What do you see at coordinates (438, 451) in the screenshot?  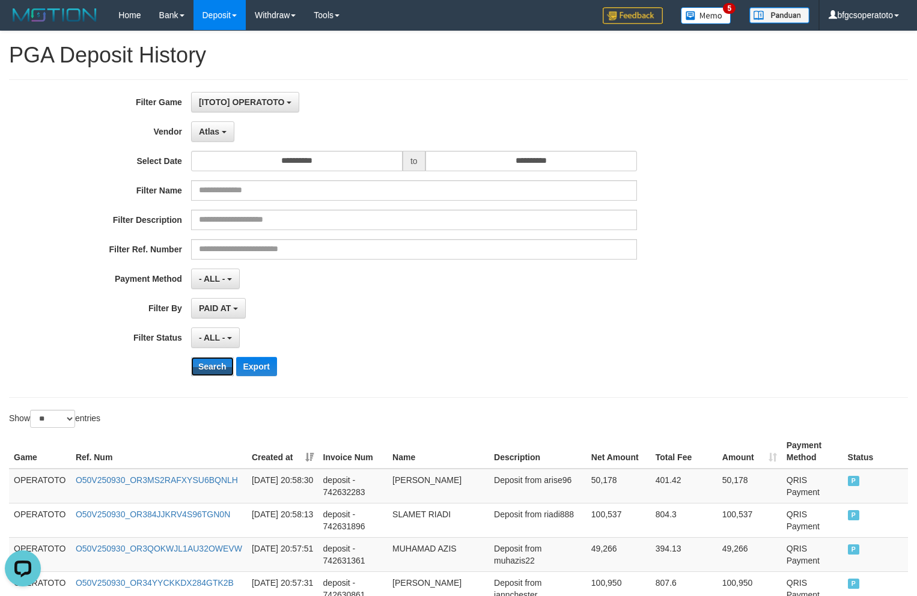 I see `th: Name` at bounding box center [438, 451].